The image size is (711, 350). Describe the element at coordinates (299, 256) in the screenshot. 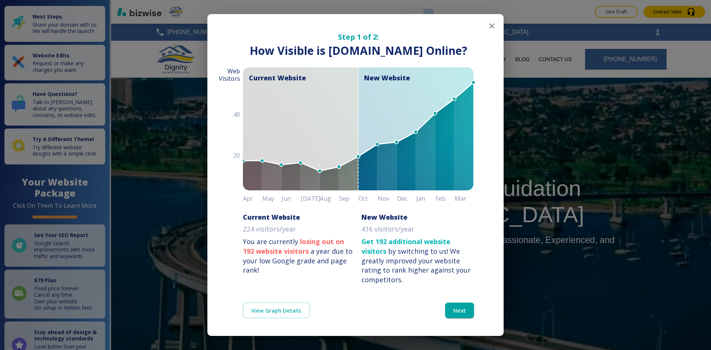

I see `p: You are currently a year due to your low Google grade and page rank!` at that location.